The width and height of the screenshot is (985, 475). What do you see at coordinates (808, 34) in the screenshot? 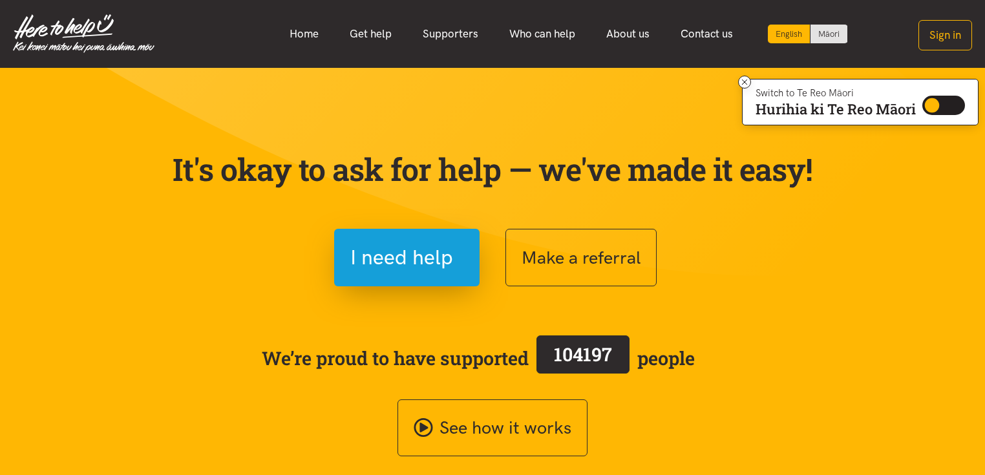
I see `div: Language toggle` at bounding box center [808, 34].